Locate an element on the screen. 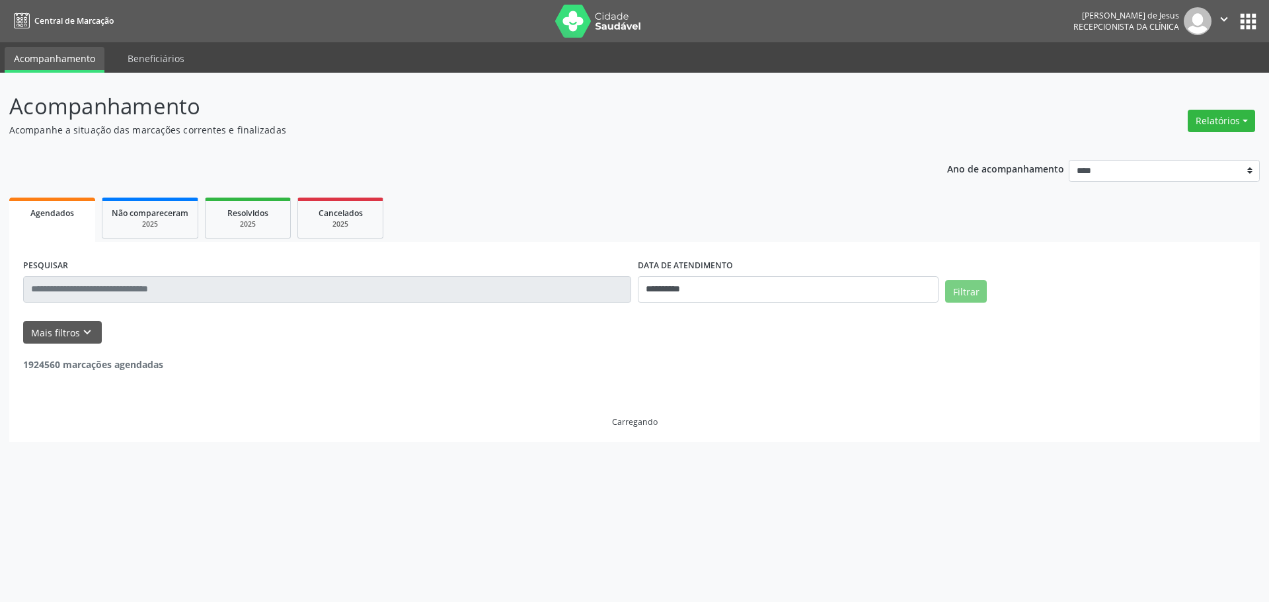 This screenshot has height=602, width=1269. span: Cancelados is located at coordinates (340, 213).